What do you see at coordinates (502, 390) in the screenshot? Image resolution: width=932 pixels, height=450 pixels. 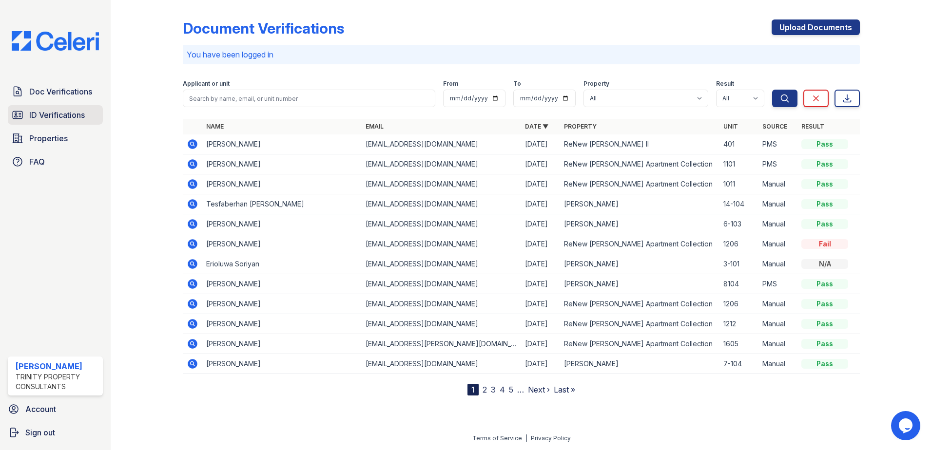 I see `a: 4` at bounding box center [502, 390].